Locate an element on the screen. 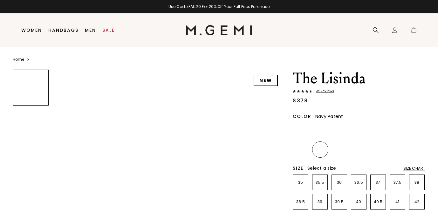 This screenshot has height=213, width=438. div: NEW is located at coordinates (266, 80).